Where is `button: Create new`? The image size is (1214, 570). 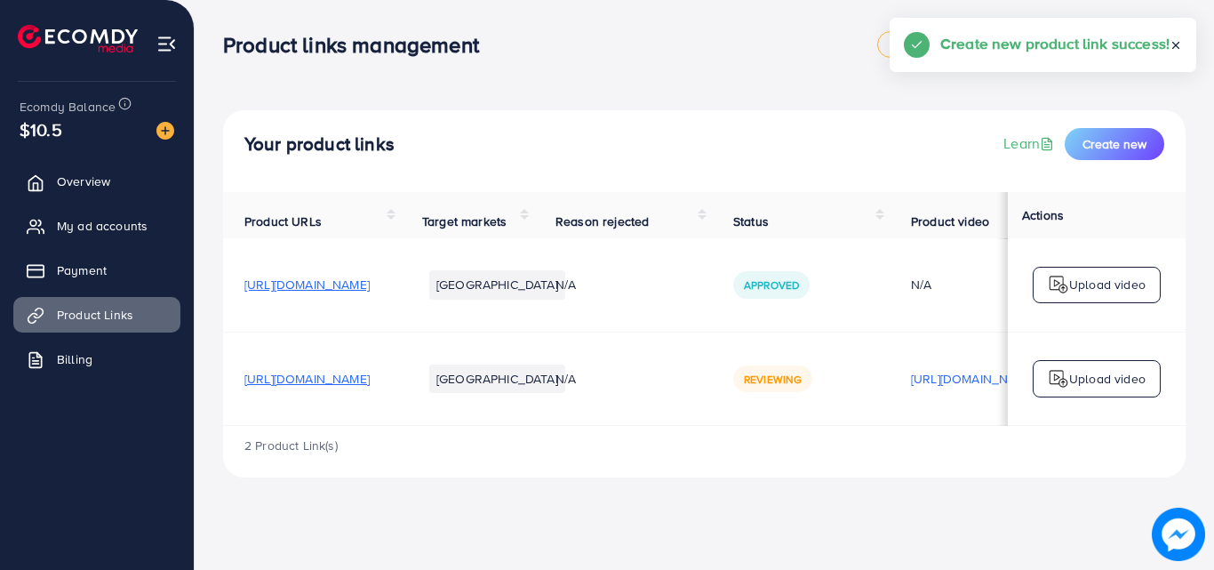 button: Create new is located at coordinates (1114, 144).